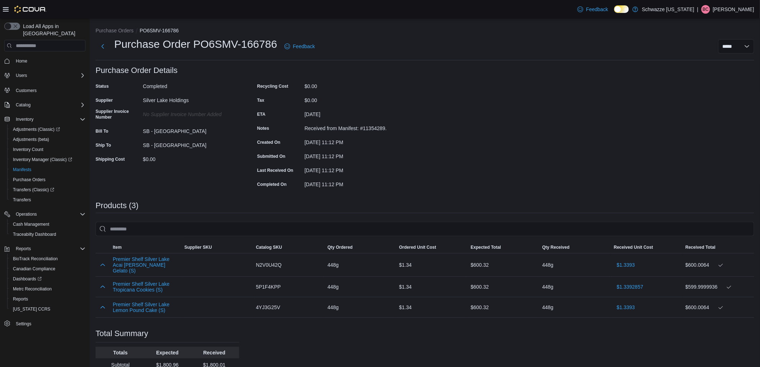  What do you see at coordinates (196, 44) in the screenshot?
I see `h1: Purchase Order PO6SMV-166786` at bounding box center [196, 44].